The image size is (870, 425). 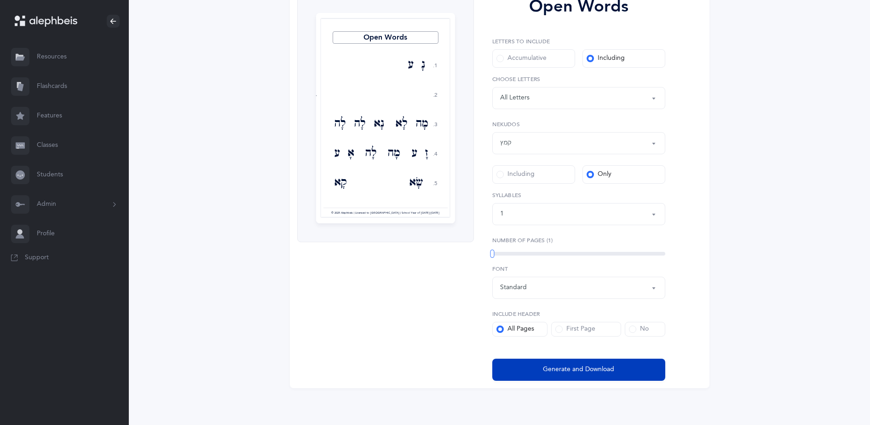 I want to click on button: All Letters, so click(x=579, y=98).